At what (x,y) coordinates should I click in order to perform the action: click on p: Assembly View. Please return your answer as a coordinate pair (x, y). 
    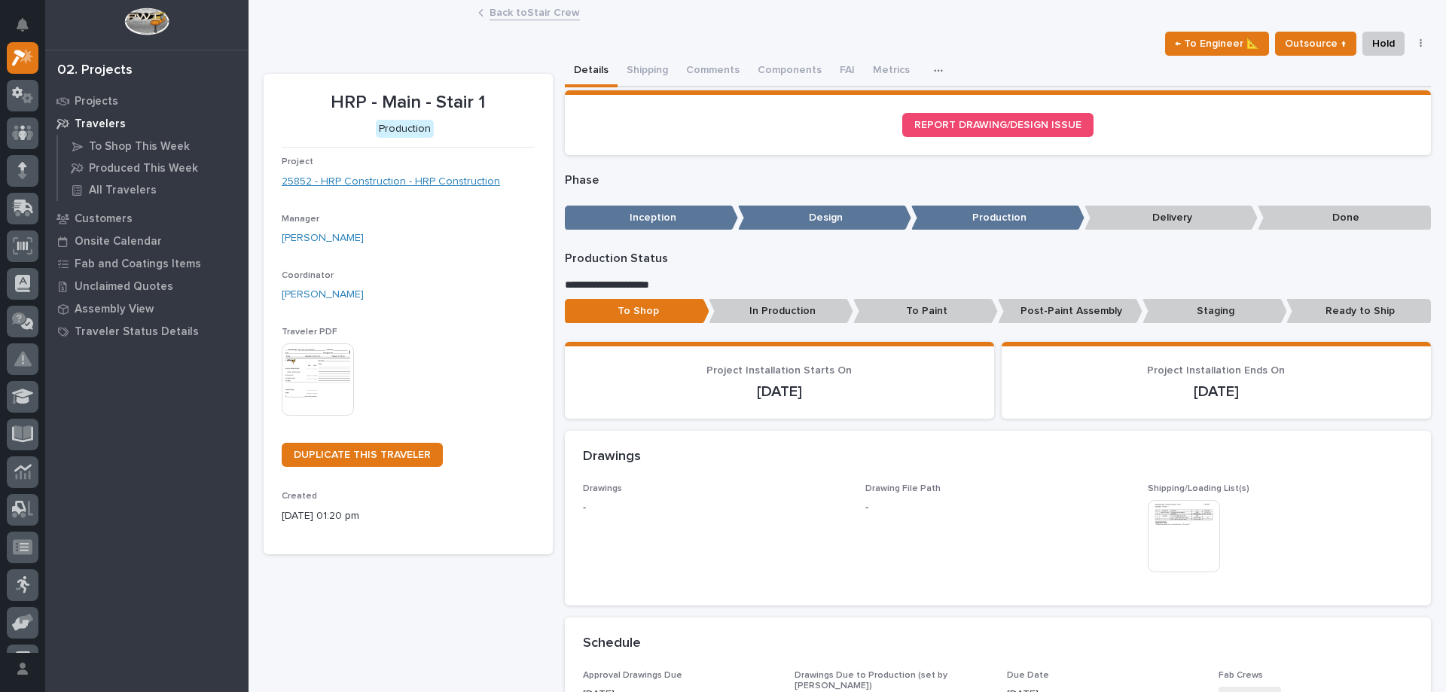
    Looking at the image, I should click on (114, 310).